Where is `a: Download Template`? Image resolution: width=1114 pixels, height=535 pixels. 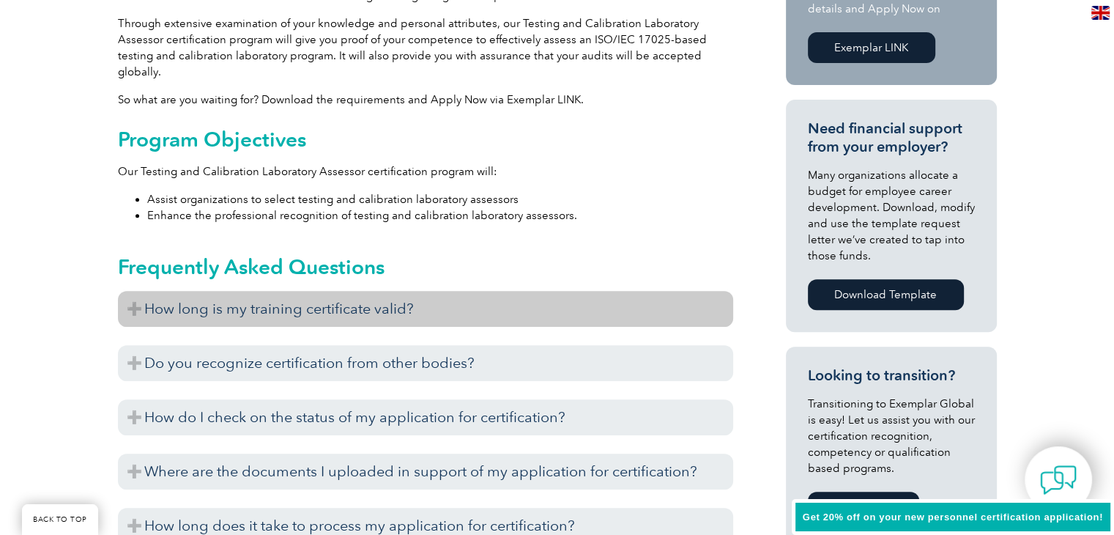 a: Download Template is located at coordinates (885, 294).